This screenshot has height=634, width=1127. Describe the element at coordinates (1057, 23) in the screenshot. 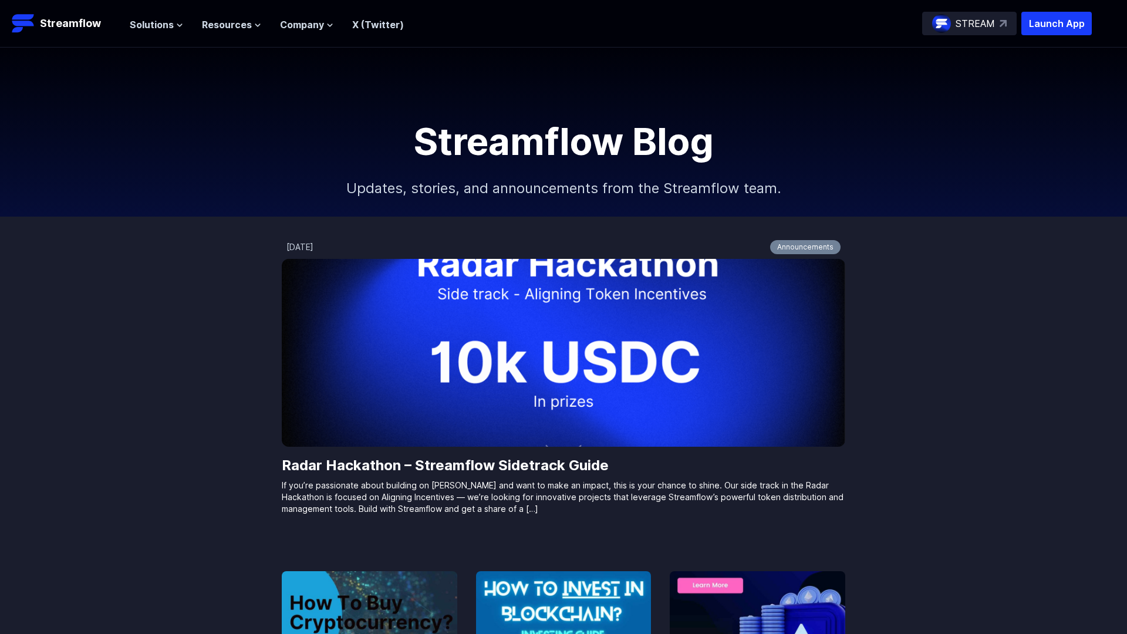

I see `a: Launch App` at that location.